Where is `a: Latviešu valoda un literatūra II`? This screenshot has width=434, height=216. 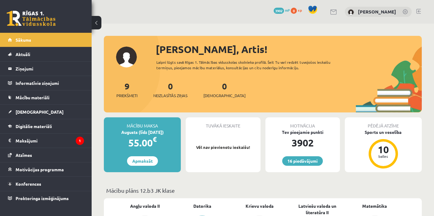
a: Latviešu valoda un literatūra II is located at coordinates (318, 209).